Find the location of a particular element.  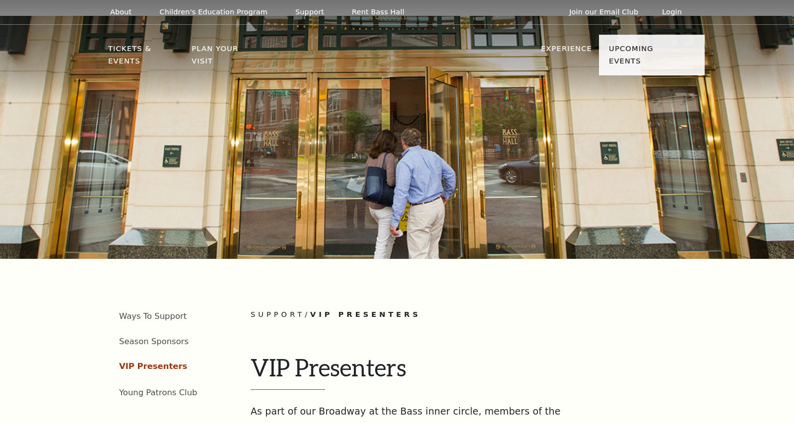

p: Upcoming Events is located at coordinates (647, 58).